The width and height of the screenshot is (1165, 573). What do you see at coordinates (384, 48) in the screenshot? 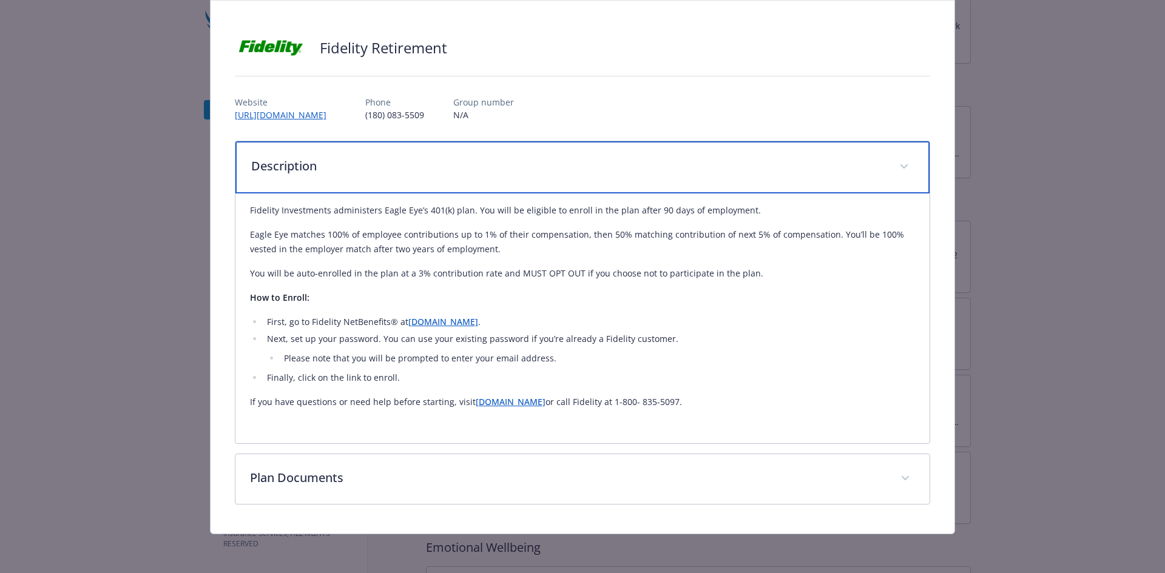
I see `h2: Fidelity Retirement` at bounding box center [384, 48].